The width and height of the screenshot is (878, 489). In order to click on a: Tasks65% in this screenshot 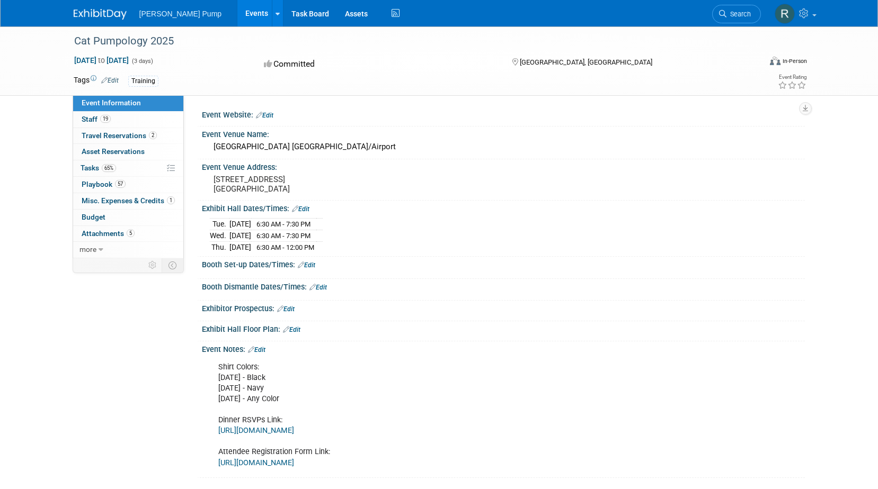, I will do `click(128, 168)`.